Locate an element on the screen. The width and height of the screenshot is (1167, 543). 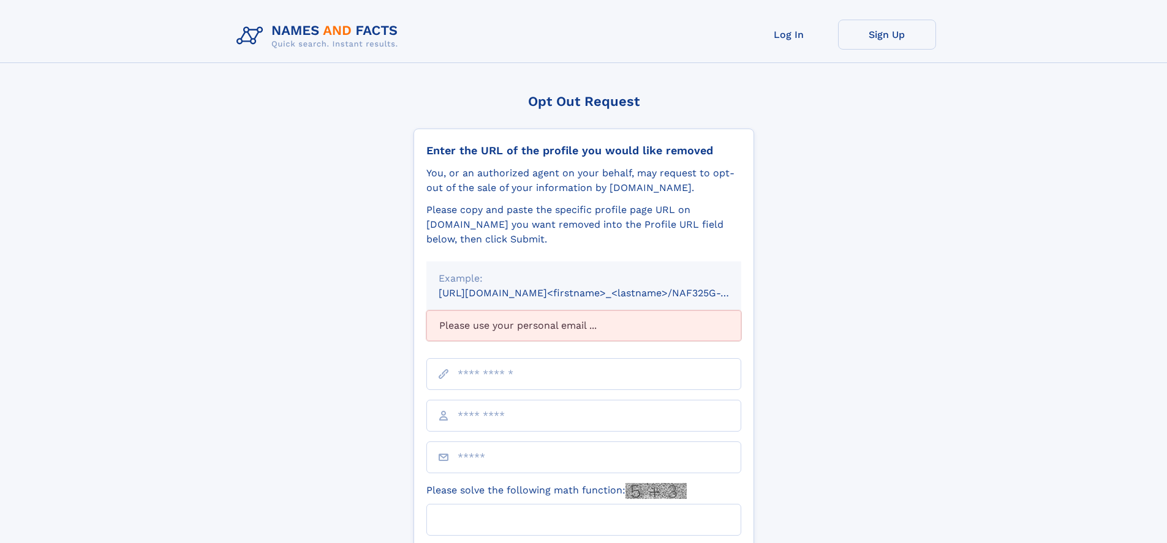
div: Enter the URL of the profile you would like removed is located at coordinates (584, 151).